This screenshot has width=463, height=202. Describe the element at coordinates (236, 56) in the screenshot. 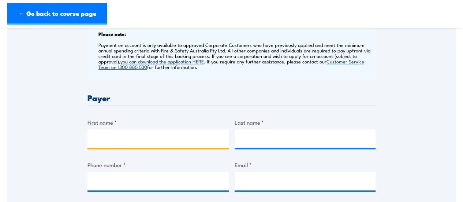

I see `p: Payment on account is only available to approved Corporate Customers who have previously applied ...` at that location.